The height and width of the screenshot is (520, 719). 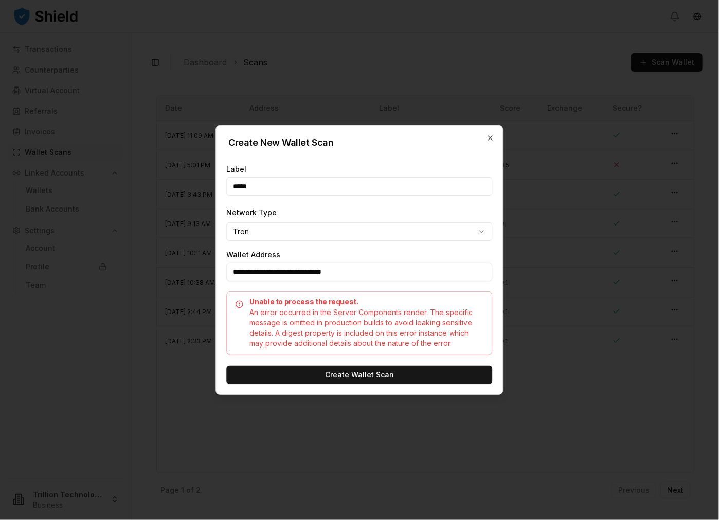 What do you see at coordinates (359, 302) in the screenshot?
I see `h5: Unable to process the request.` at bounding box center [359, 302].